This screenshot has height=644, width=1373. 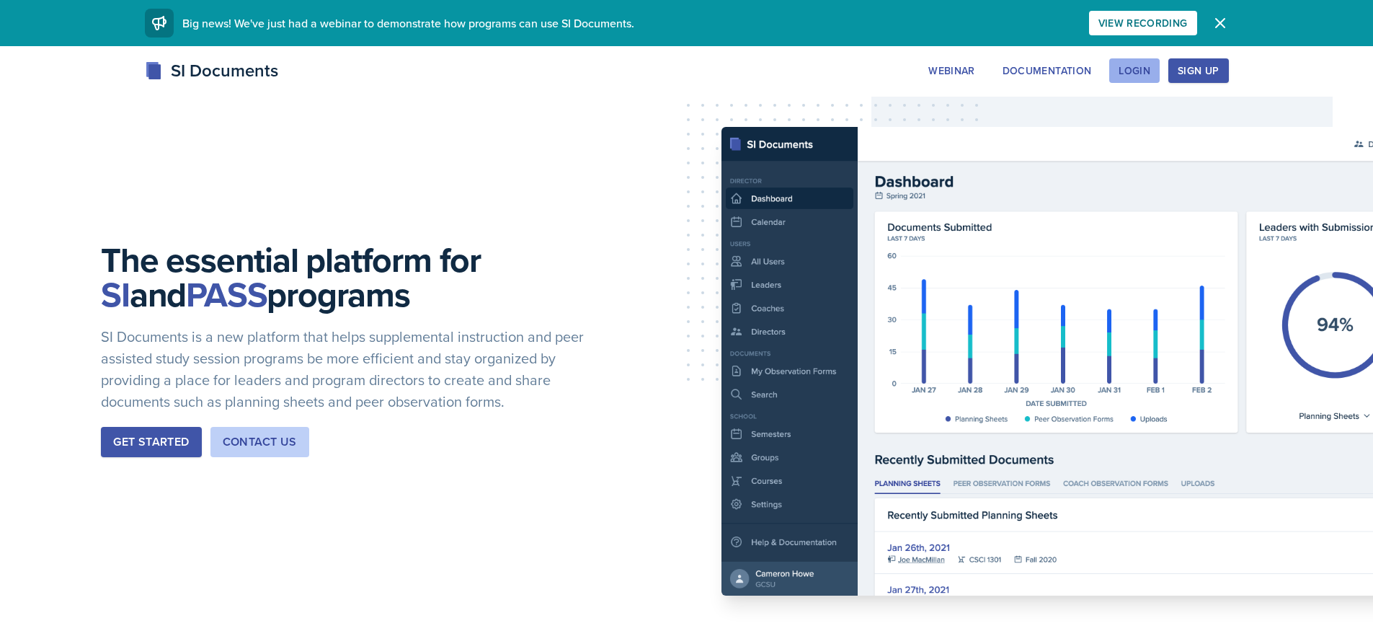 I want to click on div: Documentation, so click(x=1047, y=71).